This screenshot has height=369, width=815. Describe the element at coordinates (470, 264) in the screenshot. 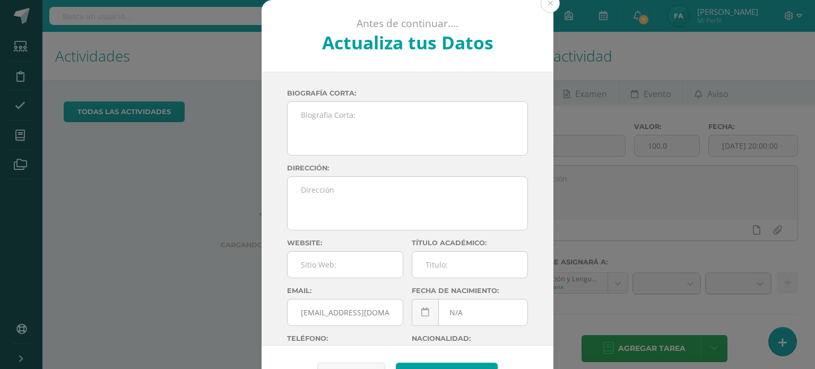

I see `input: Titulo:` at that location.